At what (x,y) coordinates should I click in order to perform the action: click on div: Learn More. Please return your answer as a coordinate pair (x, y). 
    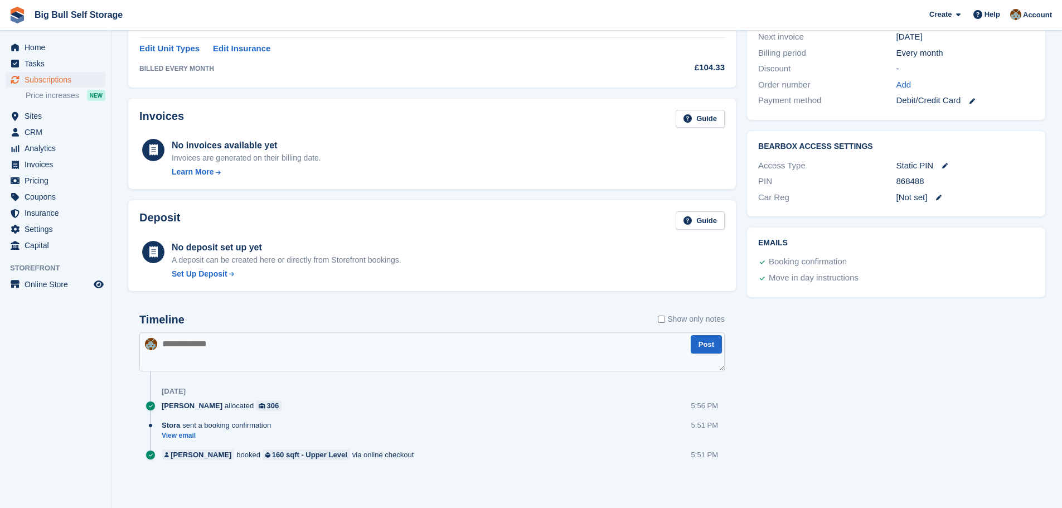
    Looking at the image, I should click on (192, 172).